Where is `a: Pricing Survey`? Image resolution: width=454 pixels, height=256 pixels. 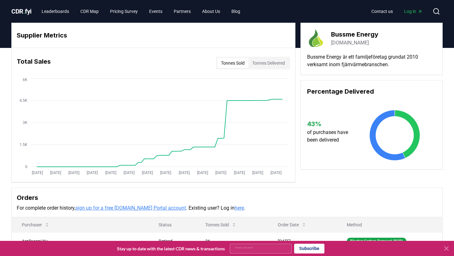 a: Pricing Survey is located at coordinates (124, 11).